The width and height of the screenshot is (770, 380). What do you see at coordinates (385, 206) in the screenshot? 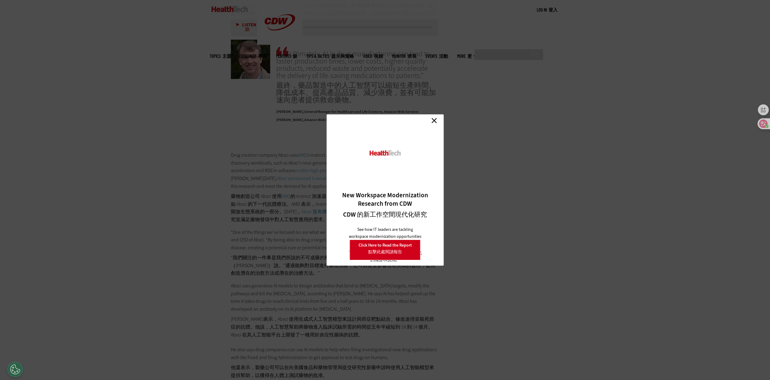
I see `h3: New Workspace Modernization Research from CDW` at bounding box center [385, 206].